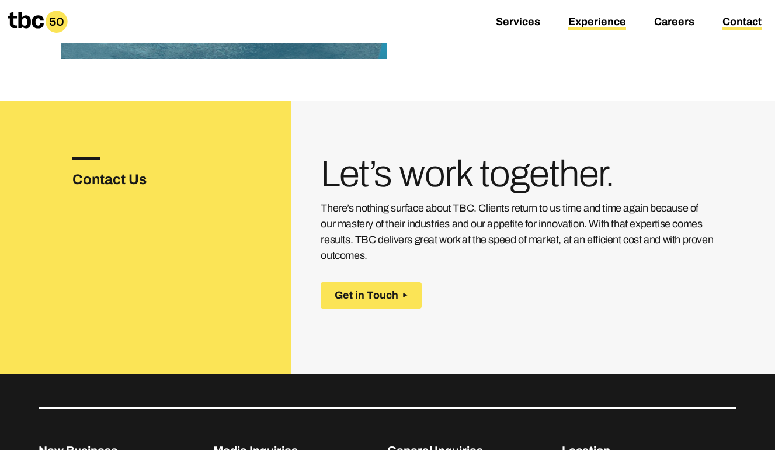  What do you see at coordinates (366, 295) in the screenshot?
I see `span: Get in Touch` at bounding box center [366, 295].